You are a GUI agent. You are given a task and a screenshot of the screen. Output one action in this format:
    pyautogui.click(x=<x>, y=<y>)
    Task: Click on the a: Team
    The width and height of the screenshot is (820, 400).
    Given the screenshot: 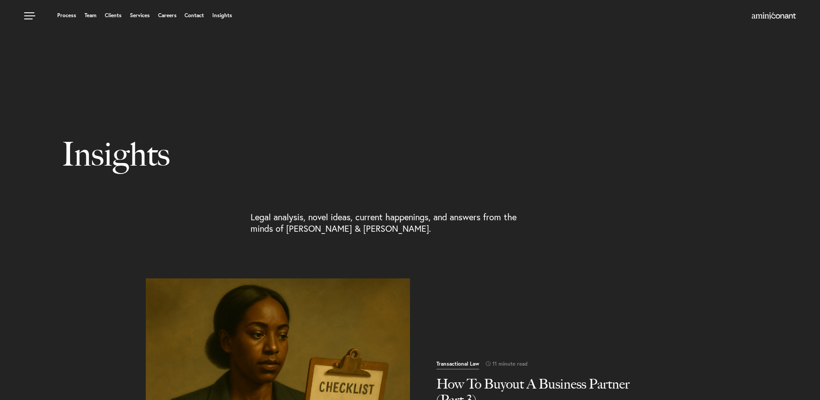 What is the action you would take?
    pyautogui.click(x=90, y=15)
    